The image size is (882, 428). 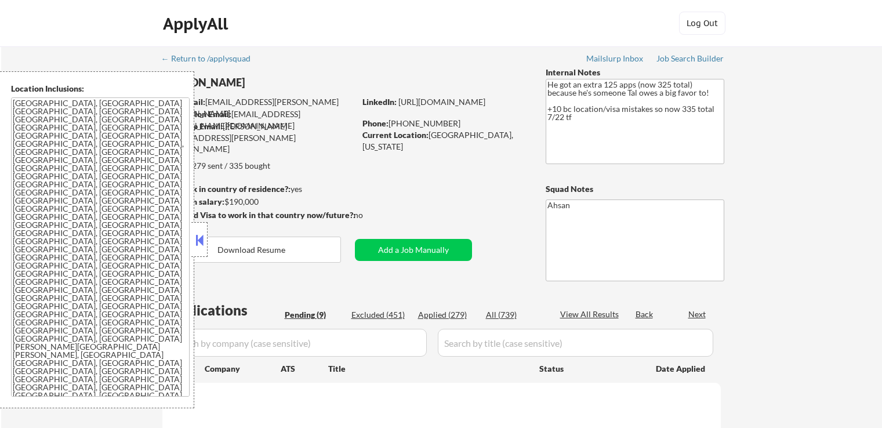 What do you see at coordinates (702, 23) in the screenshot?
I see `button: Log Out` at bounding box center [702, 23].